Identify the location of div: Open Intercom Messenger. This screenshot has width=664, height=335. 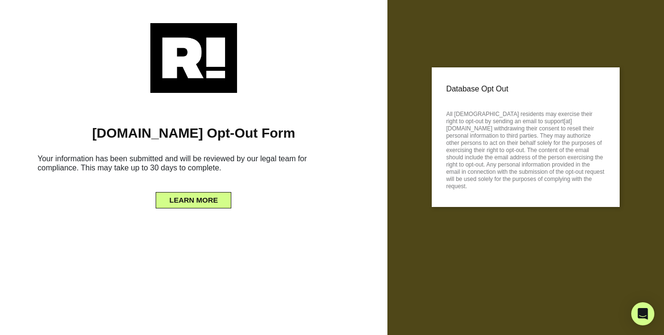
(643, 314).